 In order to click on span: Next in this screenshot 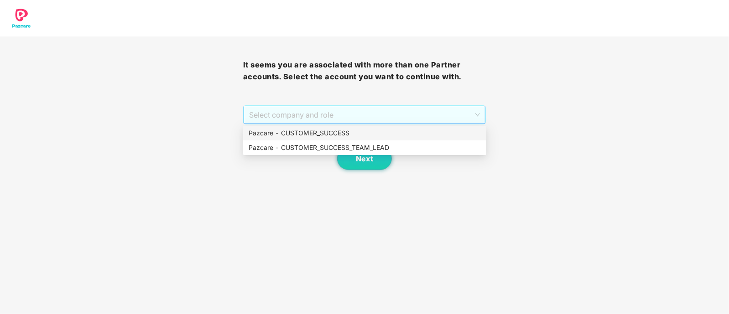, I will do `click(364, 159)`.